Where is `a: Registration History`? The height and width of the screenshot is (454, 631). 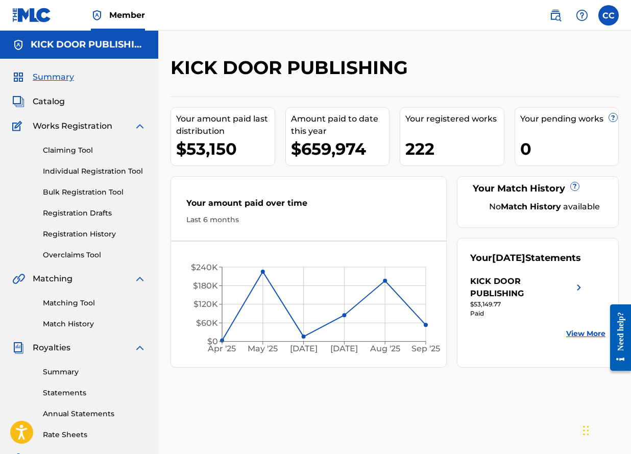 a: Registration History is located at coordinates (94, 234).